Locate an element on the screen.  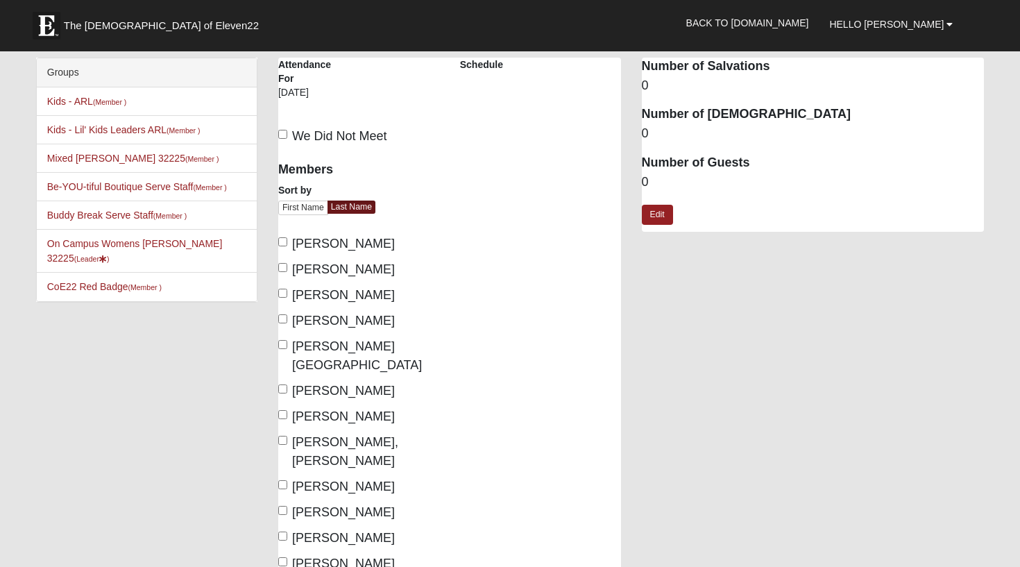
dt: Number of Salvations is located at coordinates (813, 67).